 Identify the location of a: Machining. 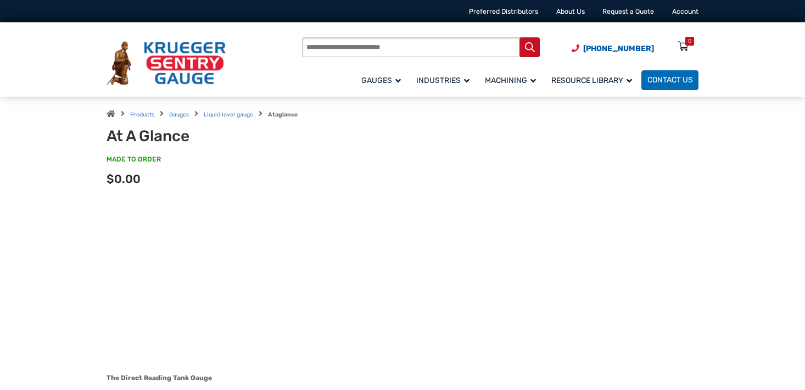
(512, 80).